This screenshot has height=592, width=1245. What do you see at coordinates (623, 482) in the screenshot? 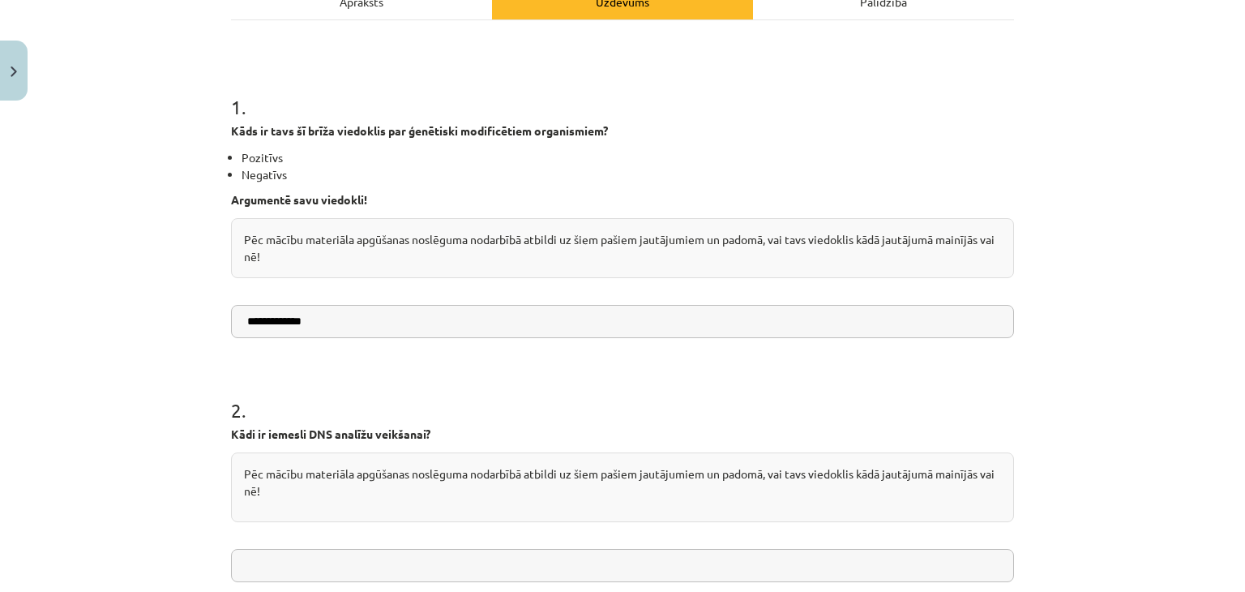
I see `p: Pēc mācību materiāla apgūšanas noslēguma nodarbībā atbildi uz šiem pašiem jautājumiem un padomā, ...` at bounding box center [623, 482].